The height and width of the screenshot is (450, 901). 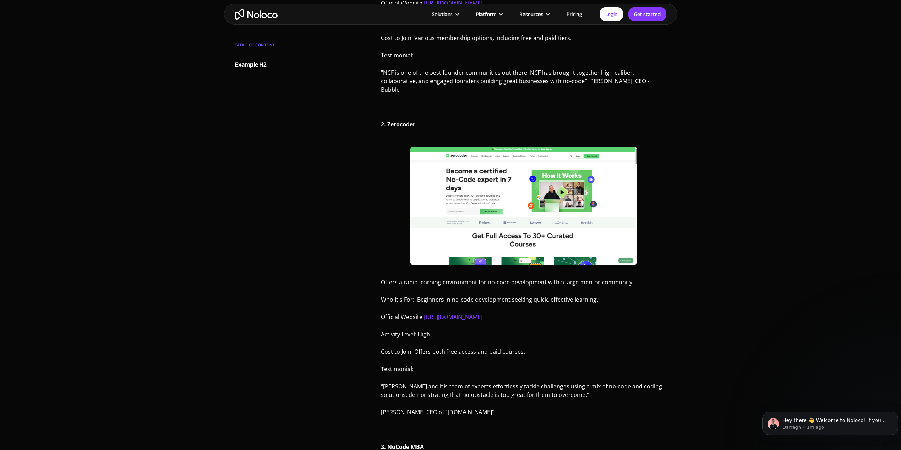 I want to click on a: Example H2, so click(x=278, y=65).